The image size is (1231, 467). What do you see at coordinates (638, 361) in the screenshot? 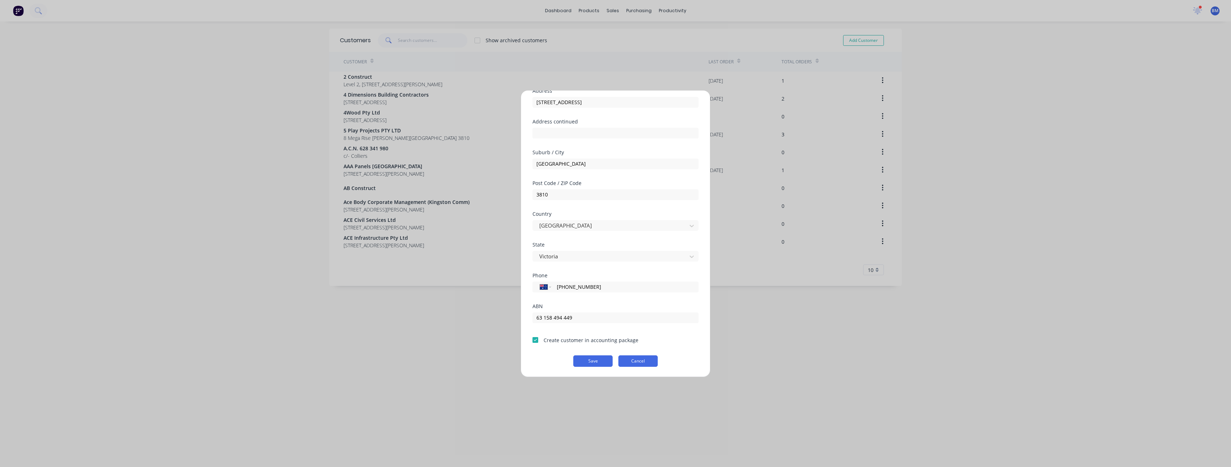
I see `button: Cancel` at bounding box center [638, 361].